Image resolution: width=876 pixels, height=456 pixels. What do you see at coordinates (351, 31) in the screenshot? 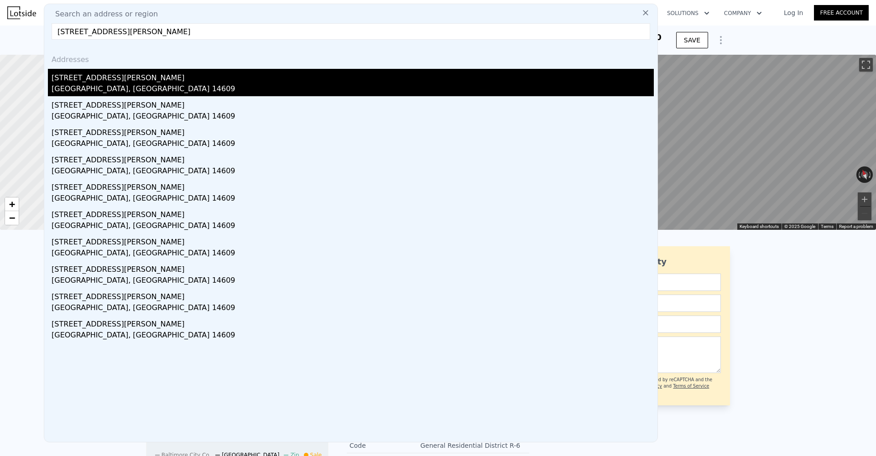
I see `input: Enter an address, city, region, neighborhood or zip code` at bounding box center [351, 31].